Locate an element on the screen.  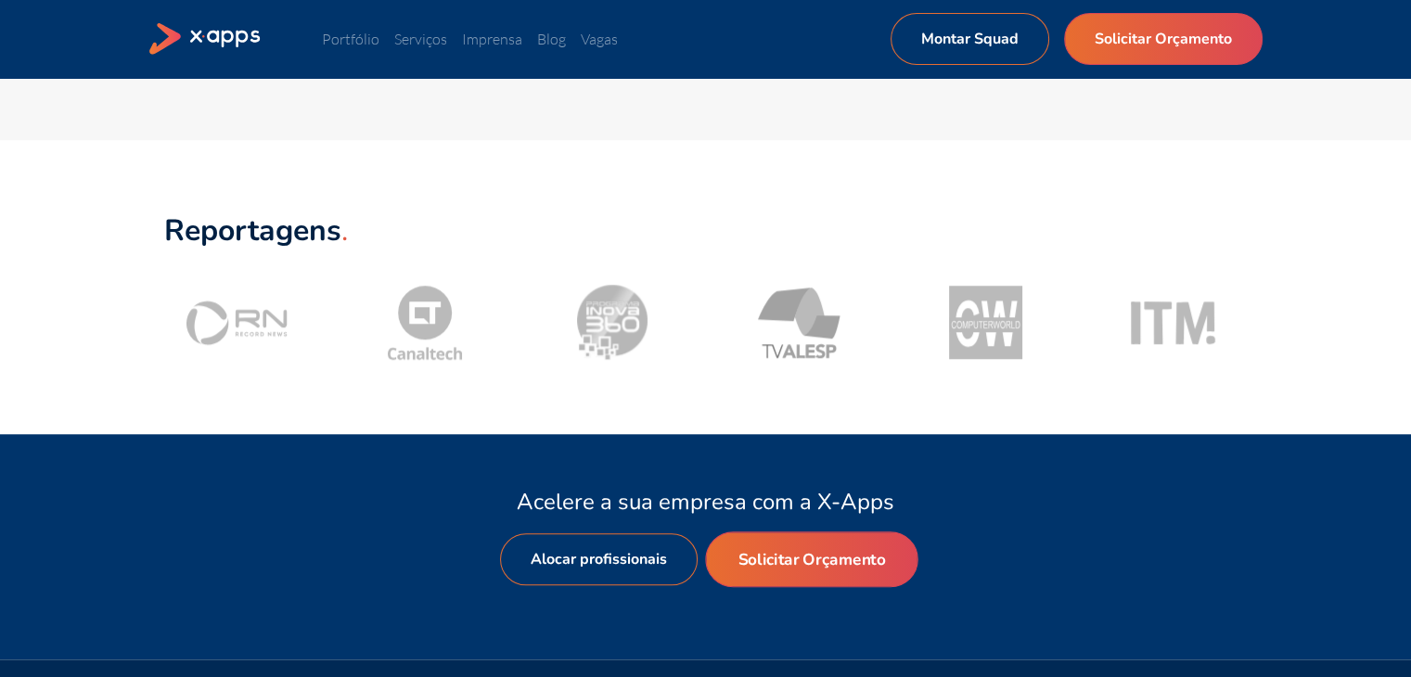
strong: Reportagens is located at coordinates (252, 230).